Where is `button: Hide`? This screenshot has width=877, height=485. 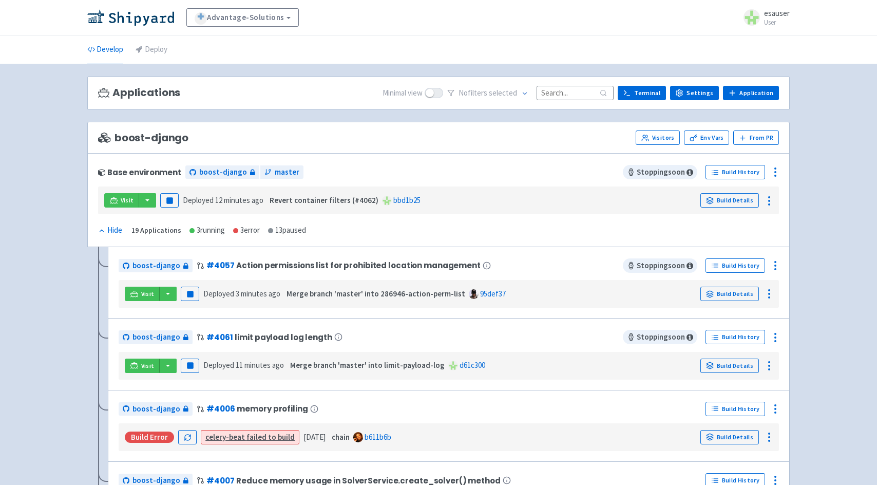 button: Hide is located at coordinates (110, 230).